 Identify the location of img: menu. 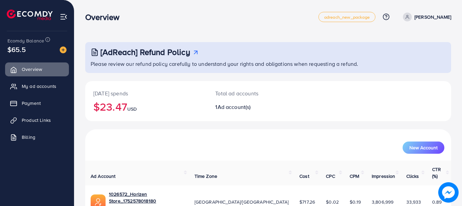
(63, 17).